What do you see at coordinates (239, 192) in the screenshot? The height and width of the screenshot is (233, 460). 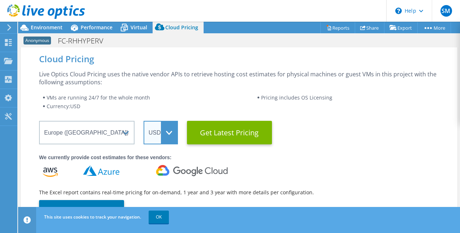 I see `div: The Excel report contains real-time pricing for on-demand, 1 year and 3 year with more details pe...` at bounding box center [239, 192].